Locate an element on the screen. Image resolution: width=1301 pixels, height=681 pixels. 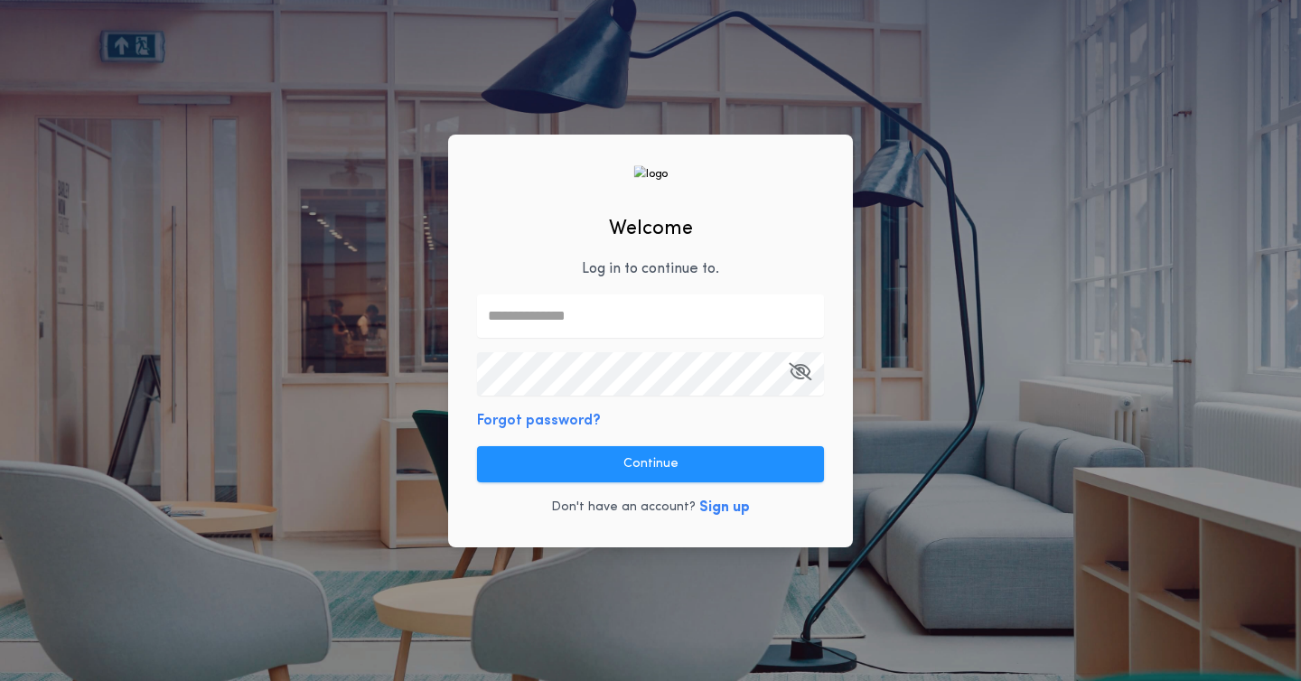
button: Continue is located at coordinates (651, 464).